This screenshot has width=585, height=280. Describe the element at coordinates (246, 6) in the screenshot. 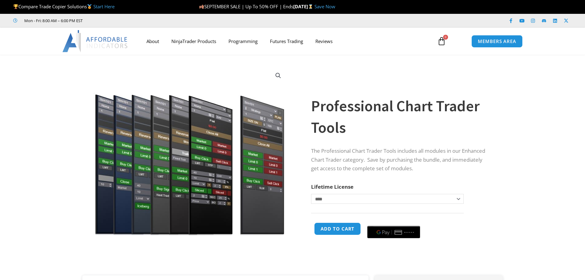

I see `span: SEPTEMBER SALE | Up To 50% OFF | Ends` at that location.